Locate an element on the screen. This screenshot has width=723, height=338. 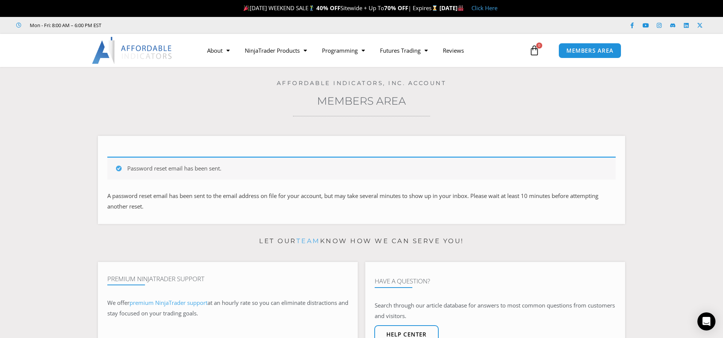
a: Affordable Indicators, Inc. Account is located at coordinates (361, 83).